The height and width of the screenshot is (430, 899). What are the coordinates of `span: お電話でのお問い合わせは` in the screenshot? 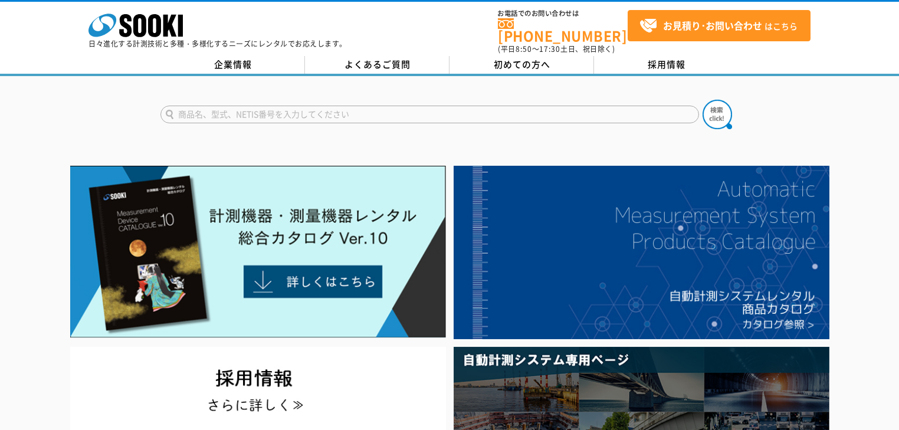 It's located at (563, 14).